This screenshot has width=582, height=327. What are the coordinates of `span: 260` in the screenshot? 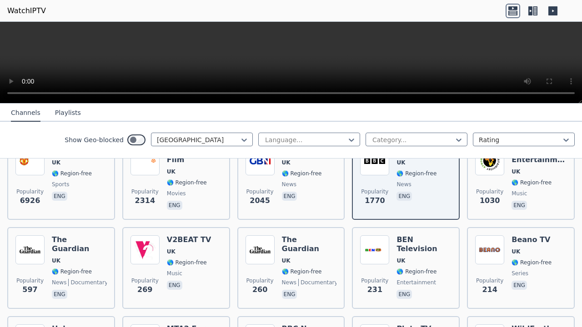 It's located at (260, 290).